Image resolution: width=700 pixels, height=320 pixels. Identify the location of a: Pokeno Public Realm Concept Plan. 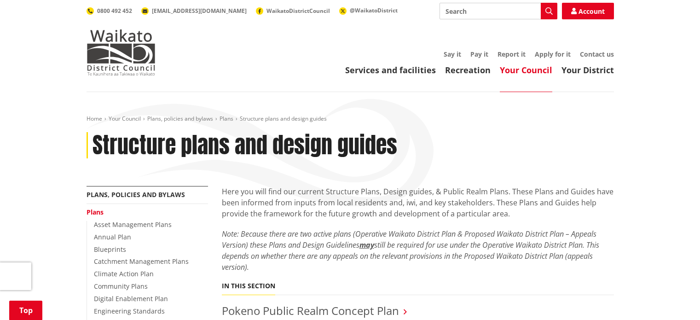
(310, 310).